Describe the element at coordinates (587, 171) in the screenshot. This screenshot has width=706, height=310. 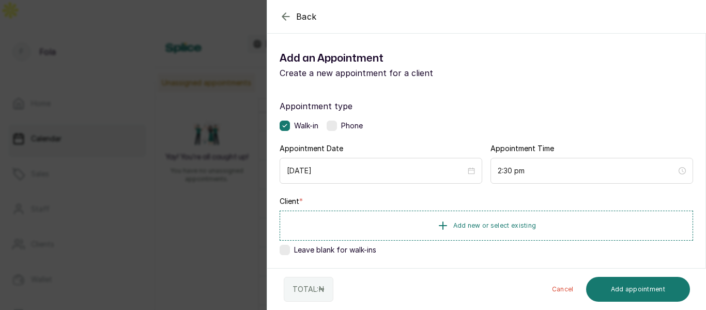
I see `input: Select time` at that location.